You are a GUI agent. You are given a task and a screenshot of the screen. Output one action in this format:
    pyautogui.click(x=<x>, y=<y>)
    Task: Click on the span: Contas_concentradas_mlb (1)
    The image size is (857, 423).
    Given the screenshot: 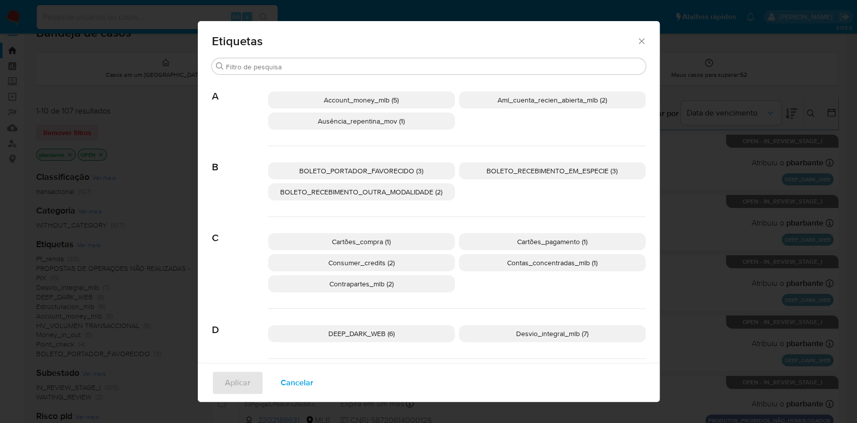 What is the action you would take?
    pyautogui.click(x=552, y=262)
    